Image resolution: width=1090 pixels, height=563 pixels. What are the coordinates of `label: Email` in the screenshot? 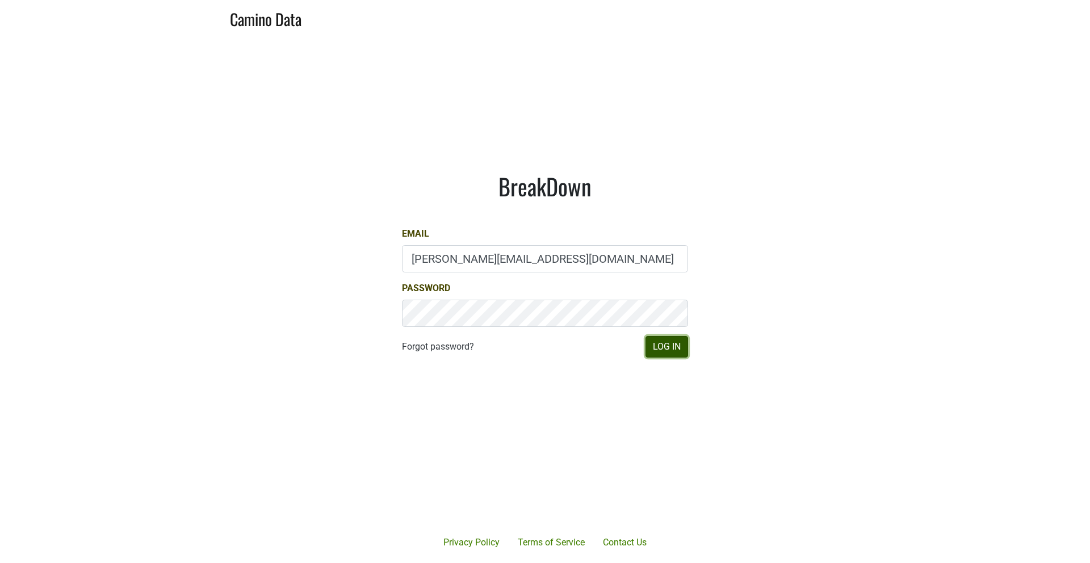 It's located at (416, 234).